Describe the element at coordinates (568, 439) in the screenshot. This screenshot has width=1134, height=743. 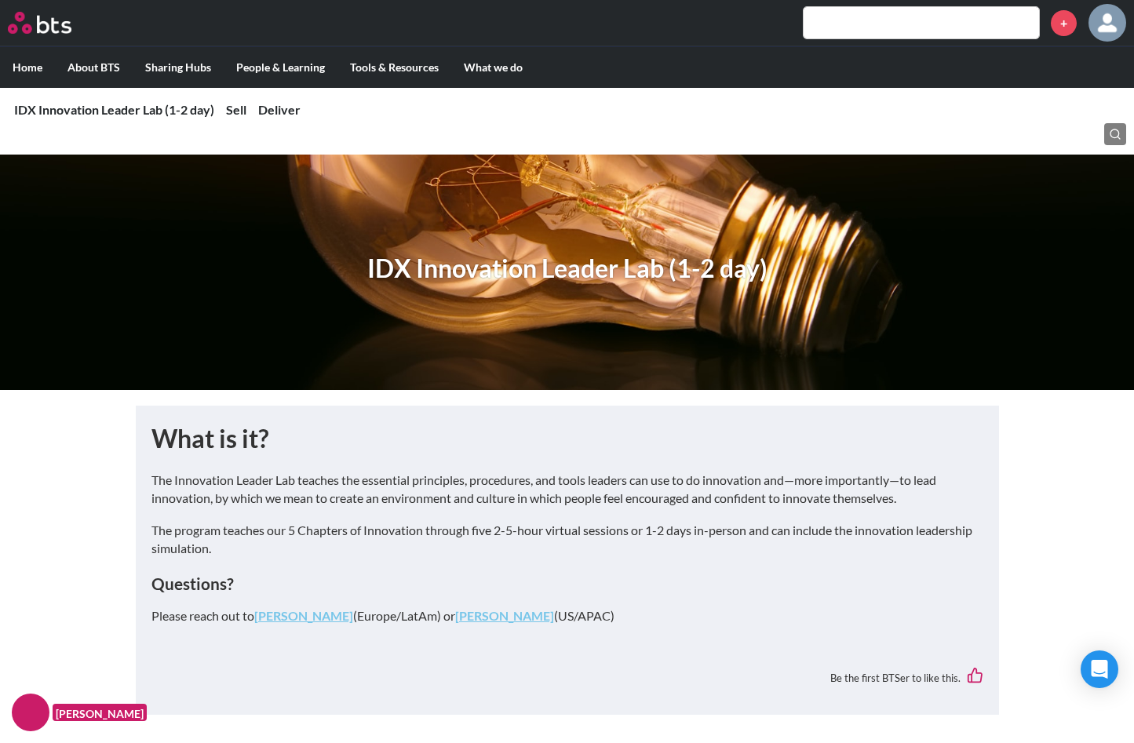
I see `h1: What is it?` at that location.